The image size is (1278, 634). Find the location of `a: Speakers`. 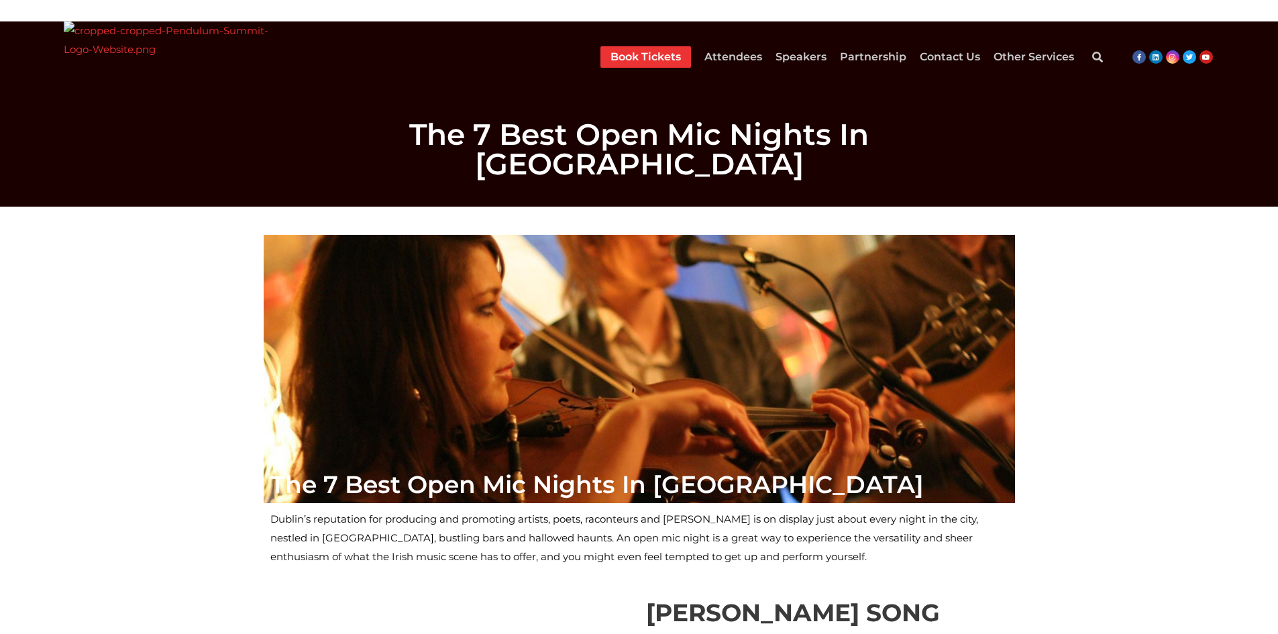

a: Speakers is located at coordinates (801, 57).